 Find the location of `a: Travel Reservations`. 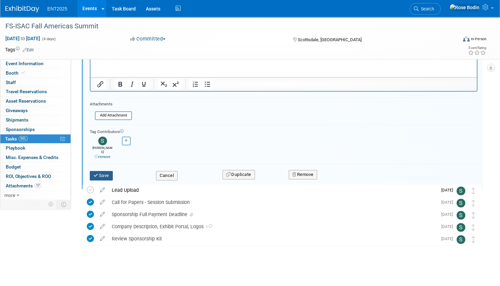

a: Travel Reservations is located at coordinates (35, 92).